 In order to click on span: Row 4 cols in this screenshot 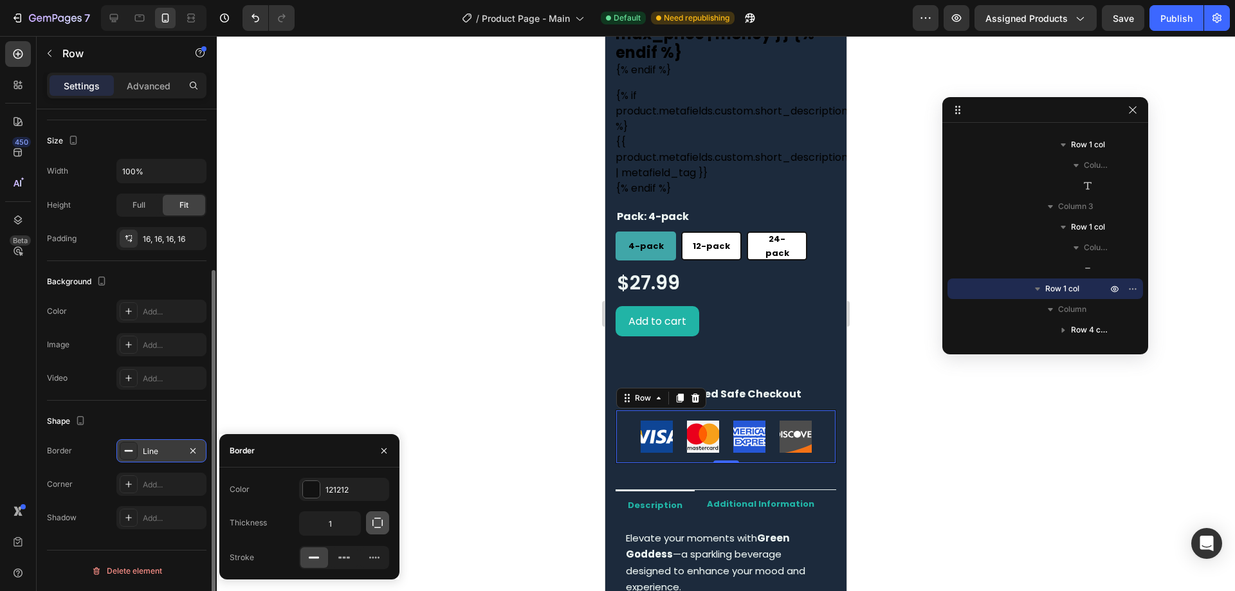, I will do `click(1090, 330)`.